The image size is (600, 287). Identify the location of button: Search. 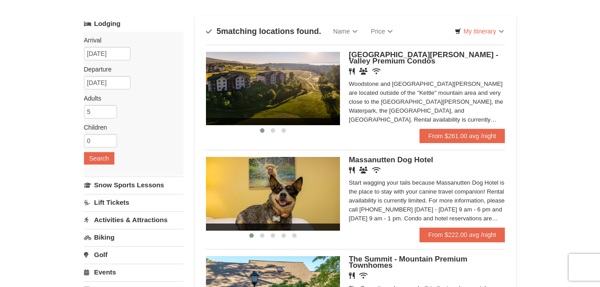
(99, 158).